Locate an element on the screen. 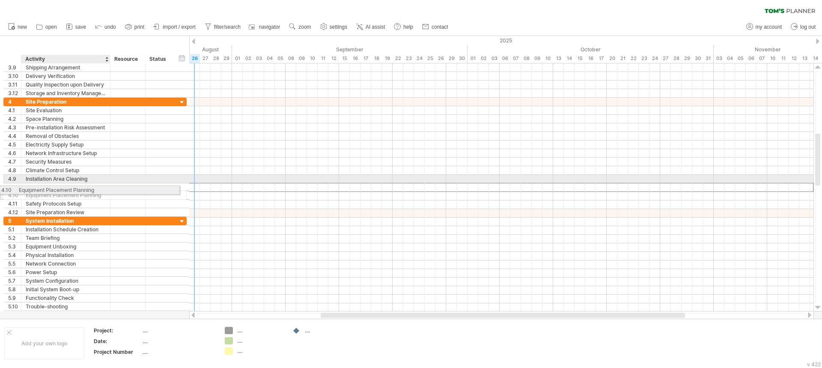  div: Friday, 5 September 2025 is located at coordinates (280, 58).